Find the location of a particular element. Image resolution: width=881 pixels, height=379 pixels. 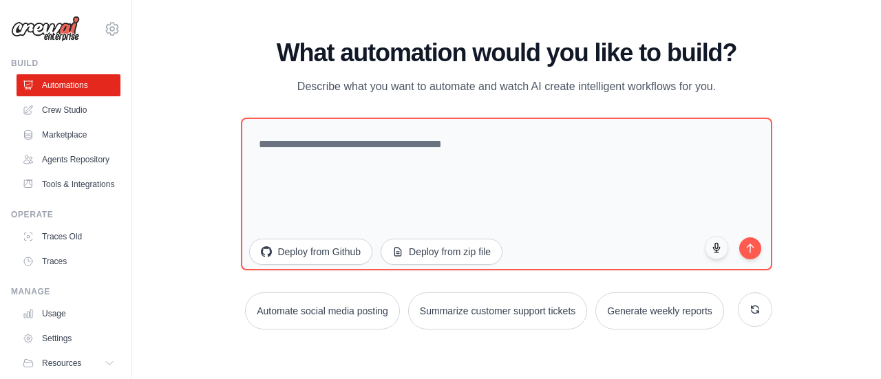

div: Operate is located at coordinates (65, 215).